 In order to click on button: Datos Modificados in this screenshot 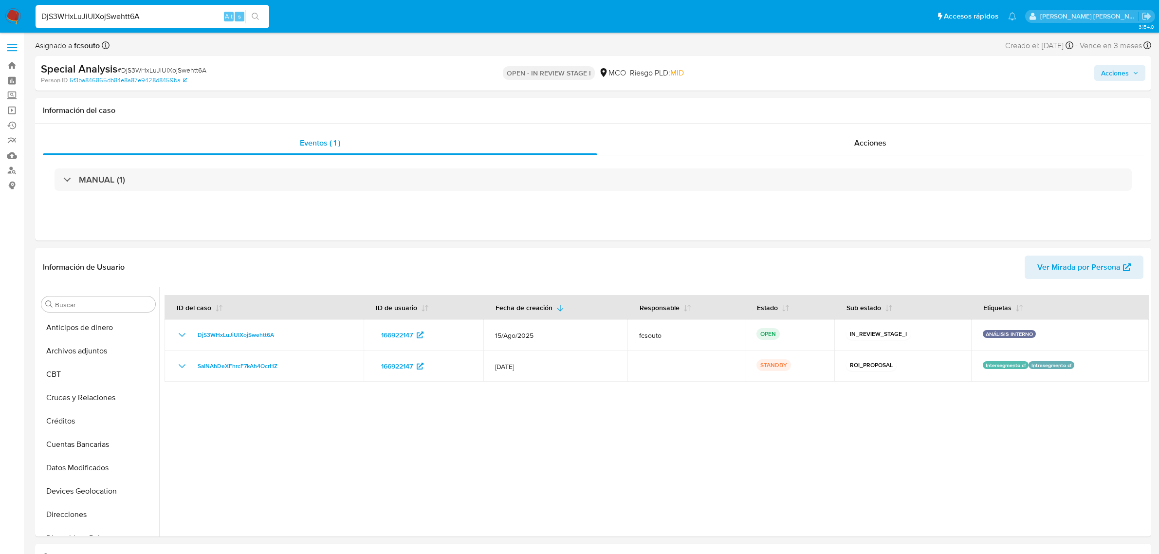, I will do `click(98, 468)`.